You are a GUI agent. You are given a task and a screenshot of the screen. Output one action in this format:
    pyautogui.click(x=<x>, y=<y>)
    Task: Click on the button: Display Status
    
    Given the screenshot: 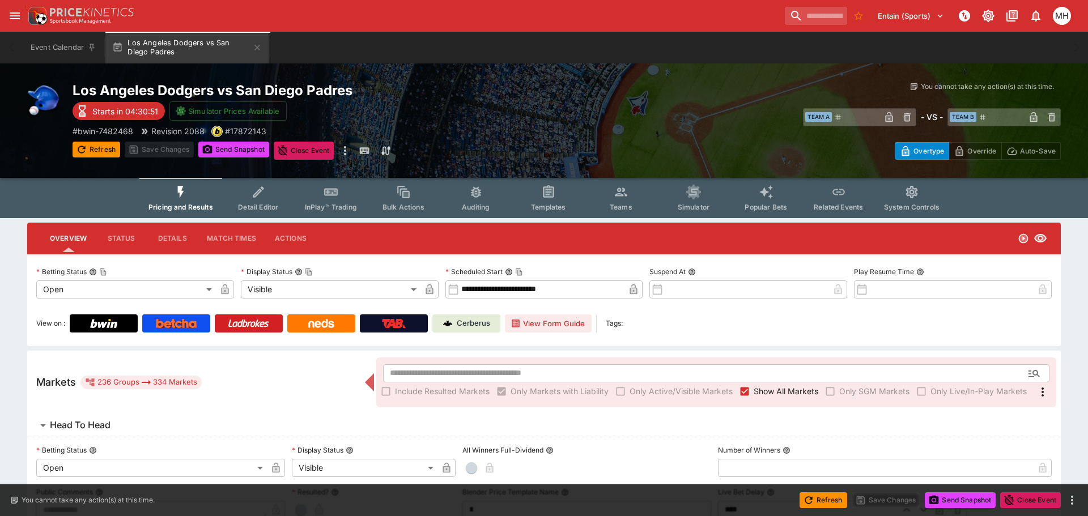 What is the action you would take?
    pyautogui.click(x=350, y=451)
    